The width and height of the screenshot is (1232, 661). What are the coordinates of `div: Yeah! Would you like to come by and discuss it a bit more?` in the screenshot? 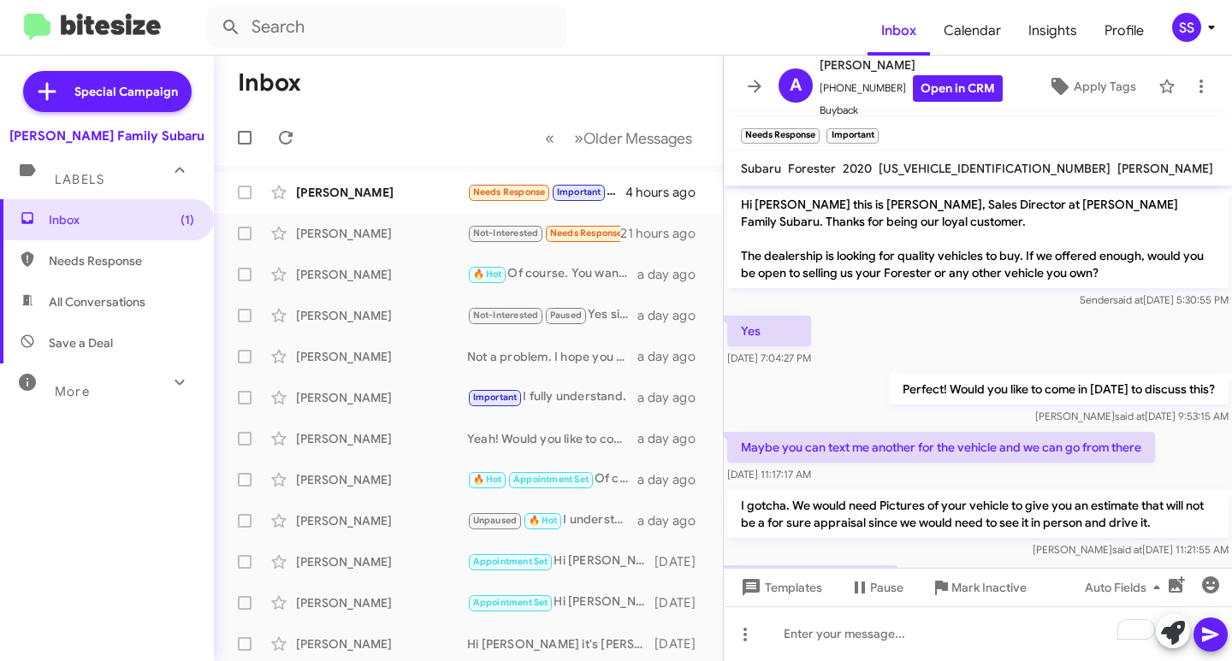 It's located at (552, 439).